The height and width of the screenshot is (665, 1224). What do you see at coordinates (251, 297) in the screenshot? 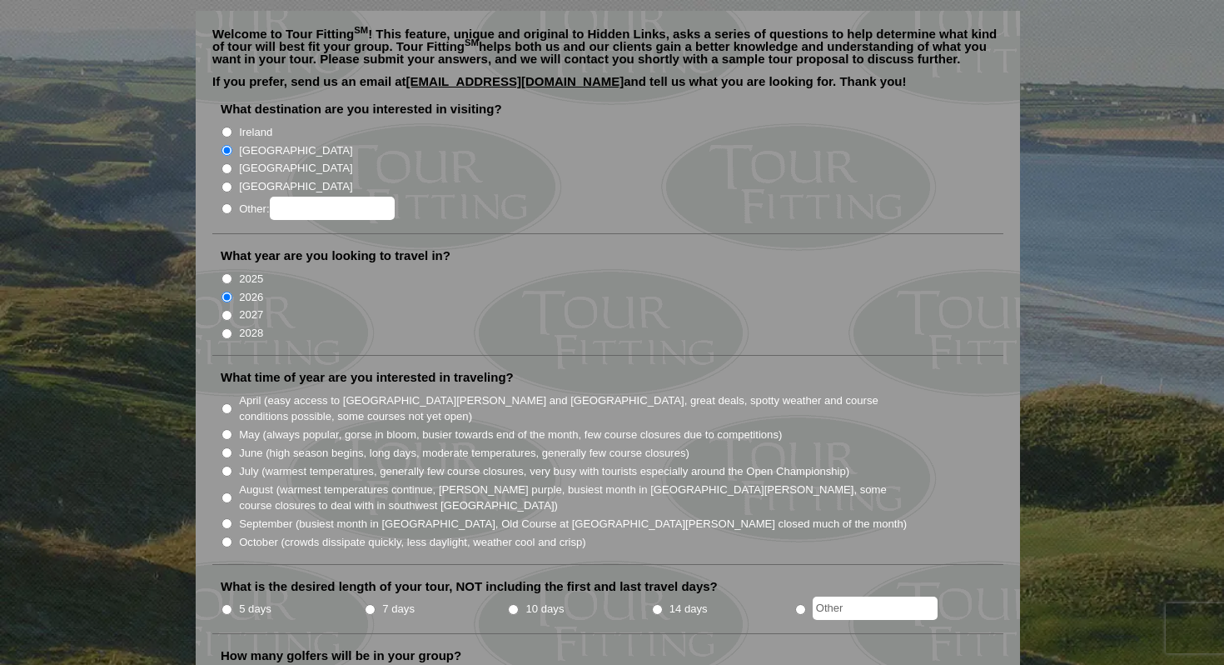
I see `label: 2026` at bounding box center [251, 297].